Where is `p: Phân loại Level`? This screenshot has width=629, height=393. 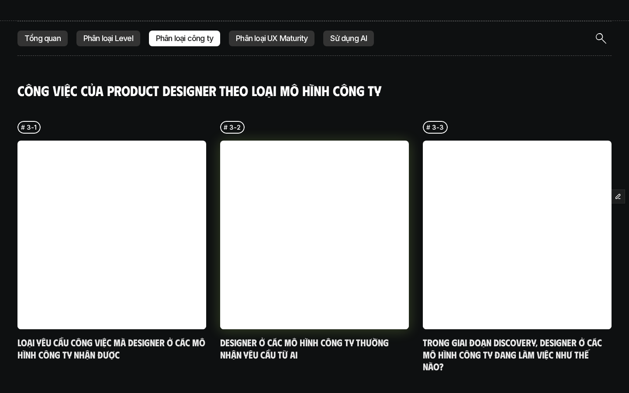 p: Phân loại Level is located at coordinates (108, 38).